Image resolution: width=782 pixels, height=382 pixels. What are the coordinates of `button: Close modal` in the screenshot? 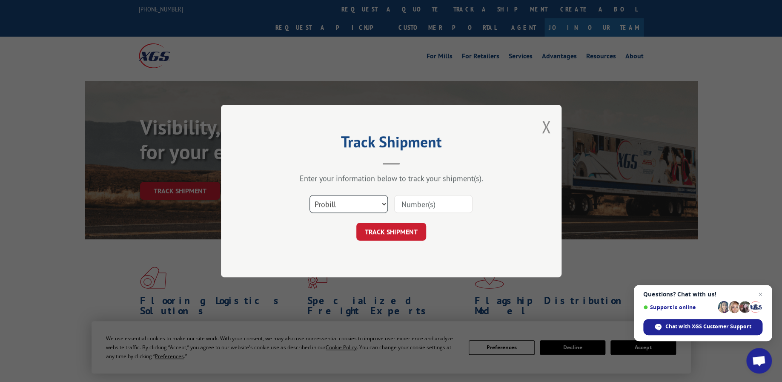 It's located at (546, 126).